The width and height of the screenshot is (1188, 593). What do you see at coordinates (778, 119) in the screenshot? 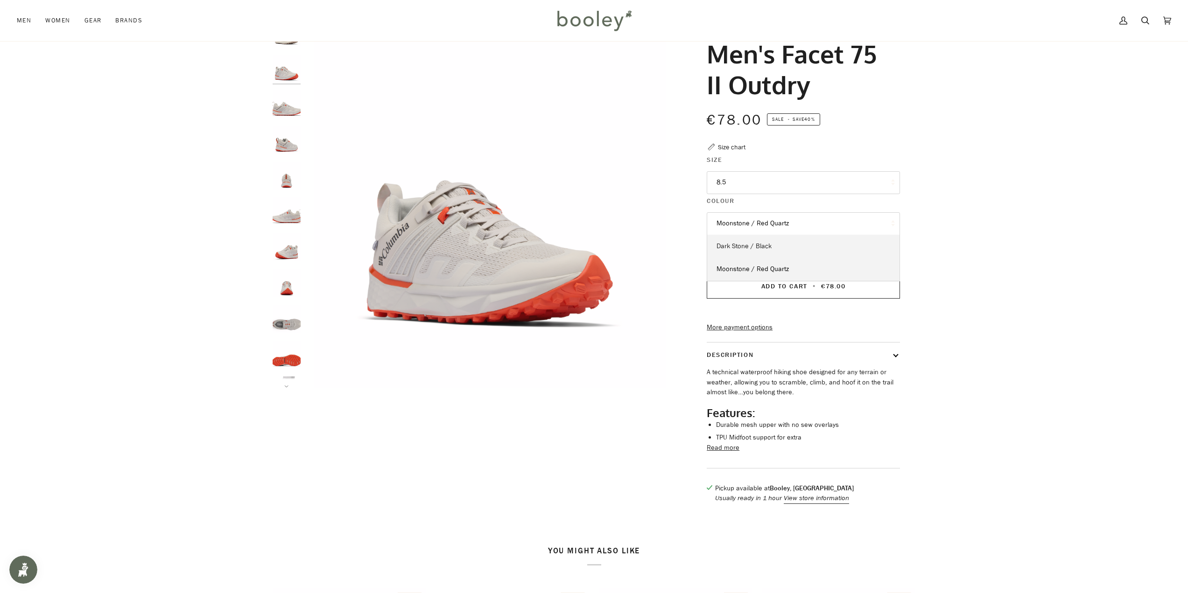
I see `span: Sale` at bounding box center [778, 119].